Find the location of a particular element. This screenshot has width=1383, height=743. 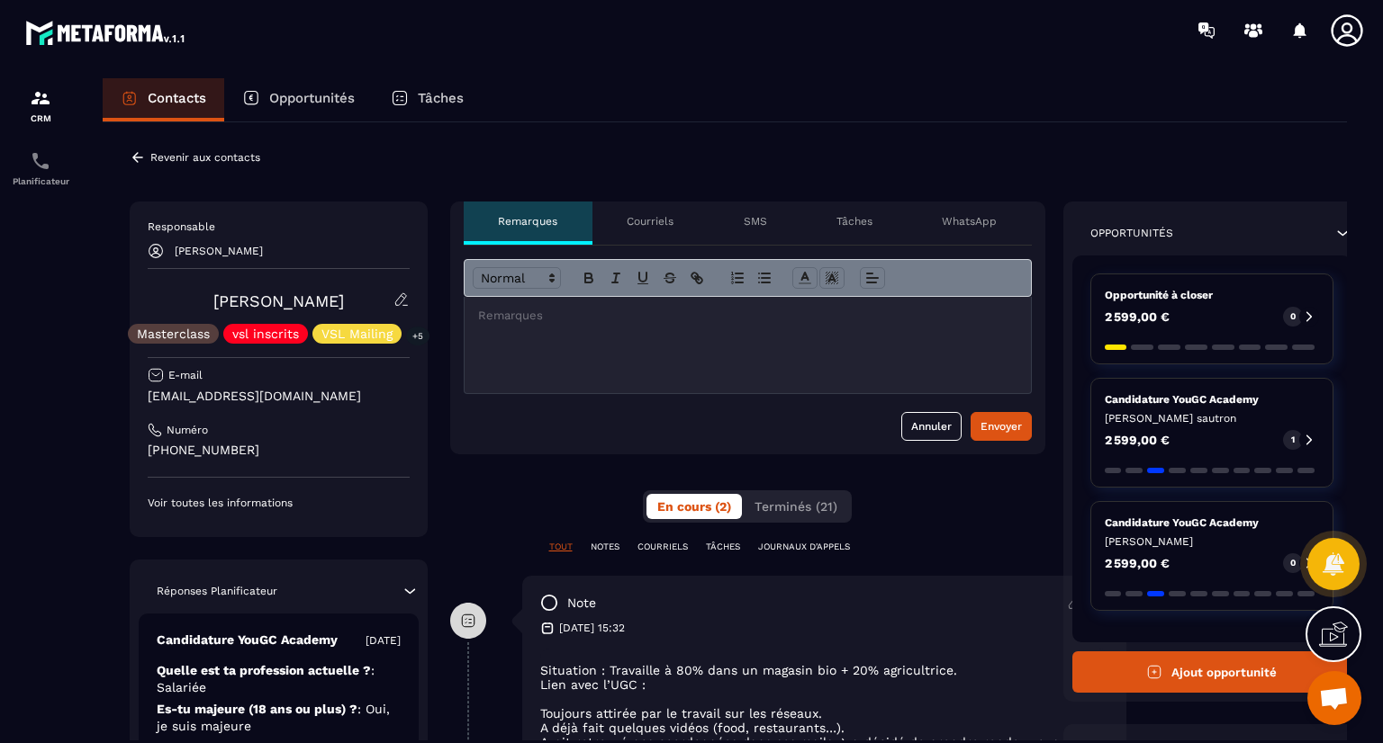

button: Ajout opportunité is located at coordinates (1212, 672).